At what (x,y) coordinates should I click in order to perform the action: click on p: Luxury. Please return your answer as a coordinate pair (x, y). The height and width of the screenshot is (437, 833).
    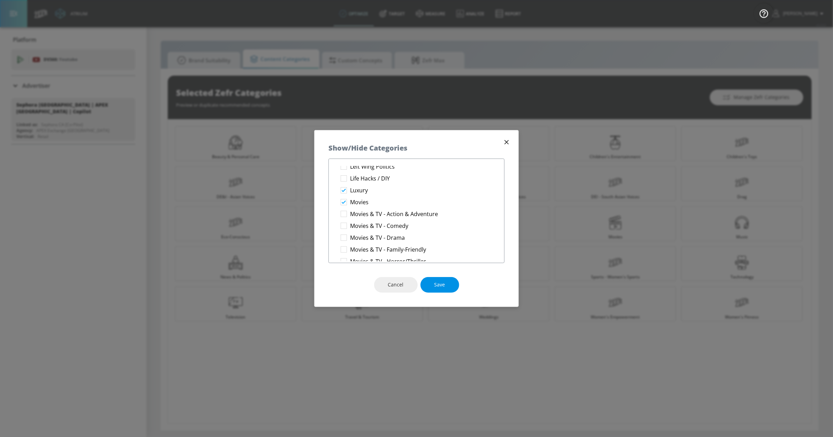
    Looking at the image, I should click on (359, 190).